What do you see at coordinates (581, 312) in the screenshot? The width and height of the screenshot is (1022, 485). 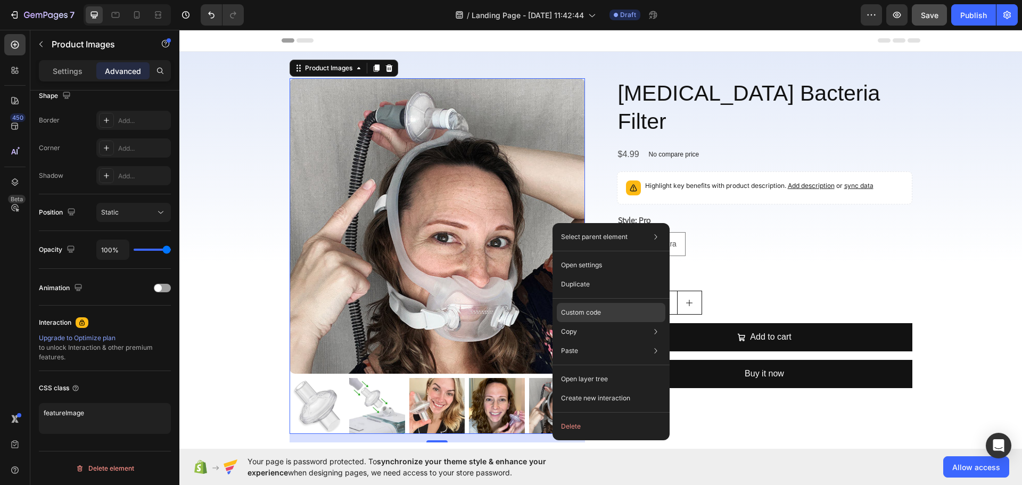 I see `p: Custom code` at bounding box center [581, 312].